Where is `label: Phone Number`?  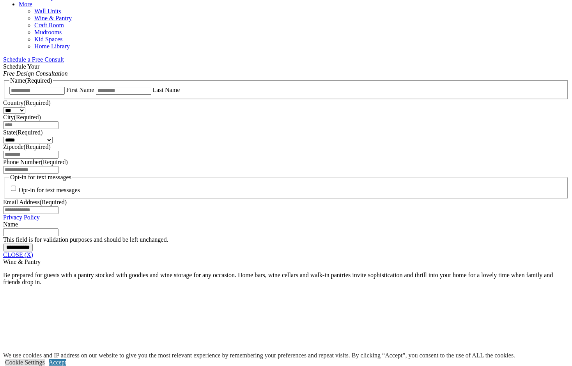 label: Phone Number is located at coordinates (35, 162).